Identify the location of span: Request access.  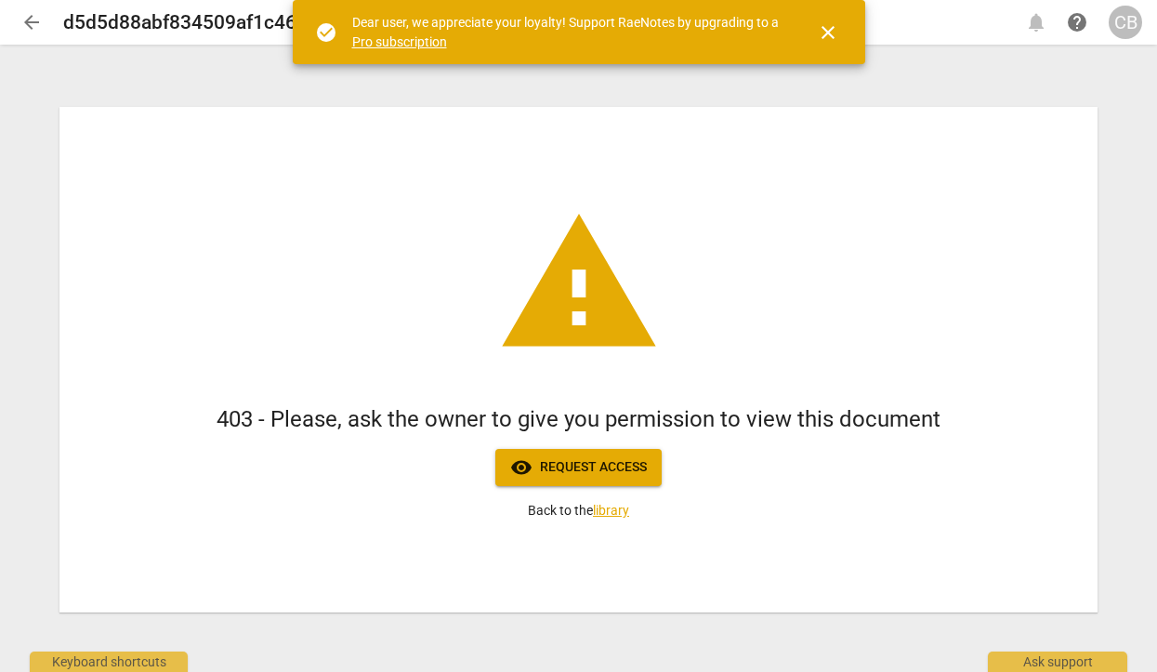
(578, 467).